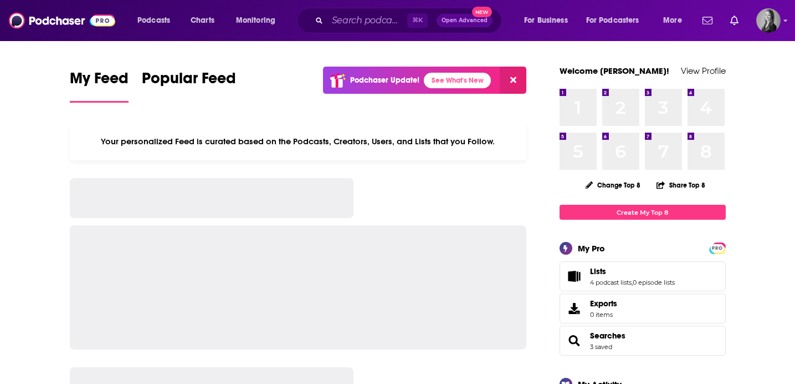 Image resolution: width=795 pixels, height=384 pixels. What do you see at coordinates (62, 21) in the screenshot?
I see `img: Podchaser - Follow, Share and Rate Podcasts` at bounding box center [62, 21].